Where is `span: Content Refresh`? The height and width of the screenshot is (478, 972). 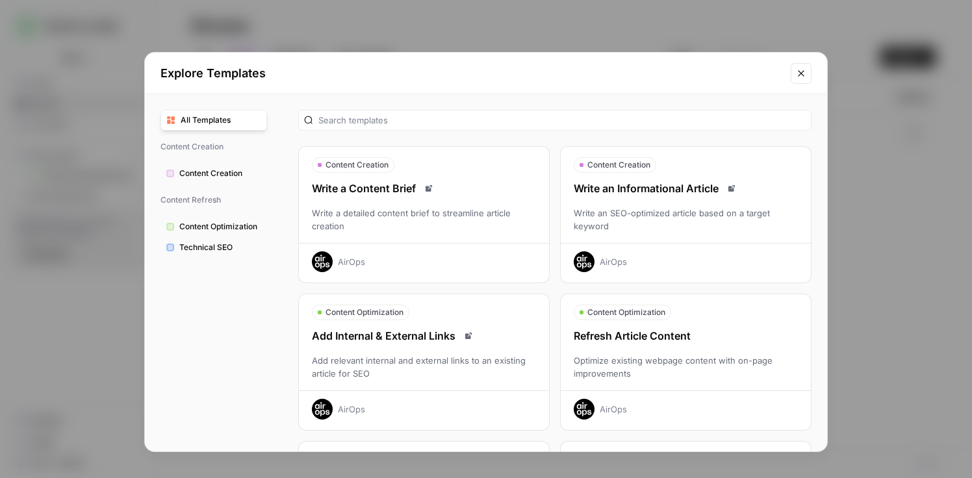
span: Content Refresh is located at coordinates (214, 200).